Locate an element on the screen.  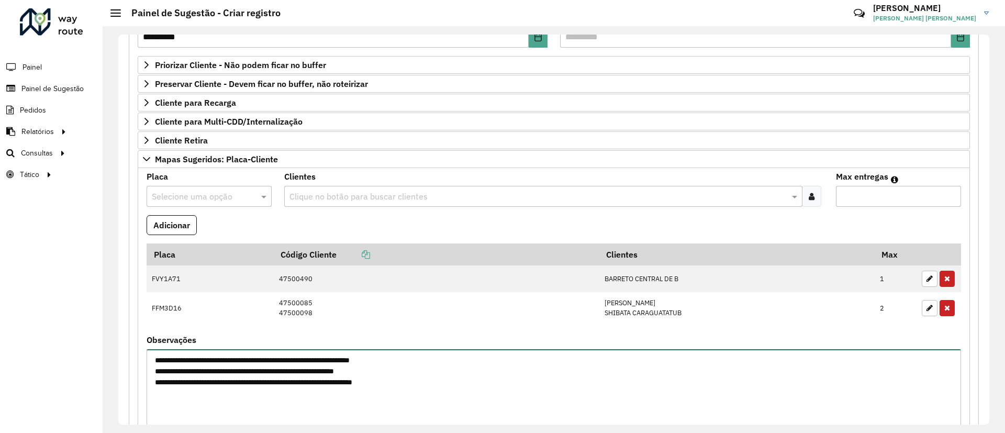
span: Cliente Retira is located at coordinates (181, 140).